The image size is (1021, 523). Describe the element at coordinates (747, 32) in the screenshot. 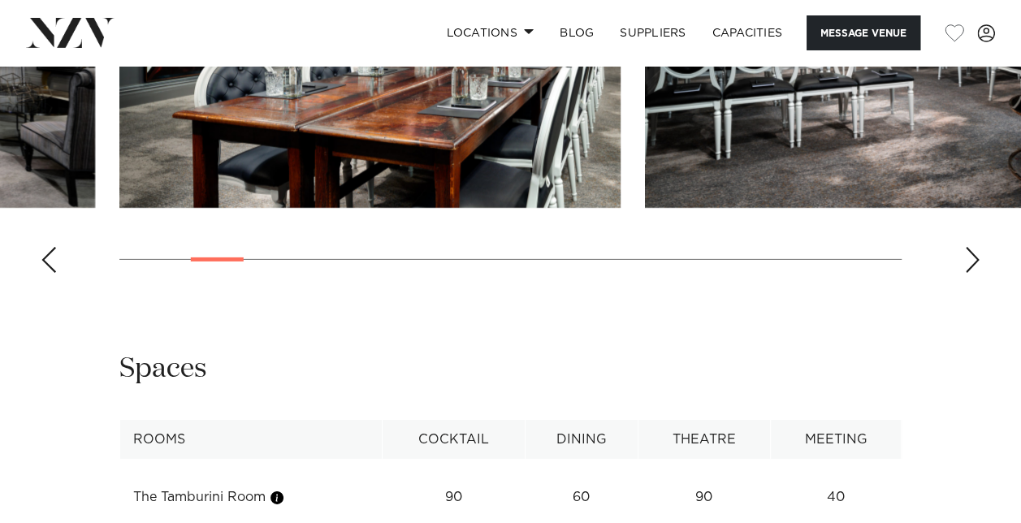

I see `a: Capacities` at that location.